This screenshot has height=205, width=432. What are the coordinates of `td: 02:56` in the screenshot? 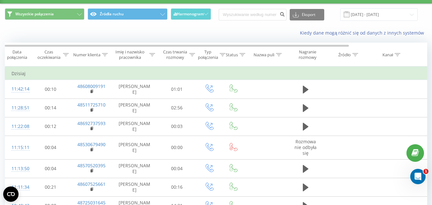 It's located at (177, 108).